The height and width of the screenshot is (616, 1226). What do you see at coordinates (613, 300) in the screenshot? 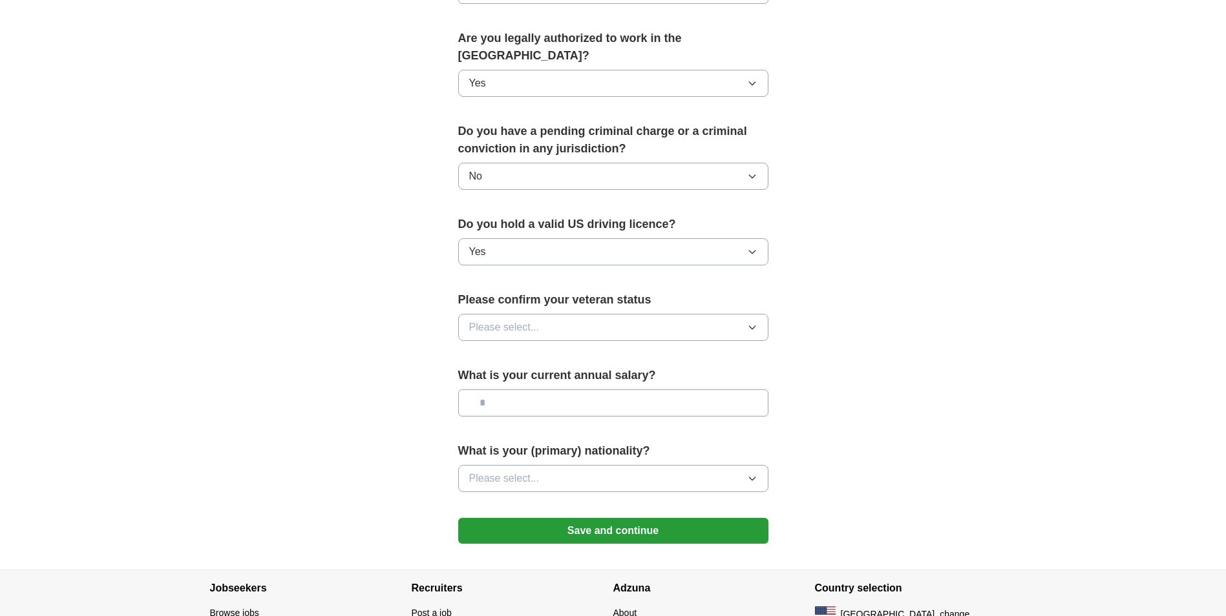
I see `label: Please confirm your veteran status` at bounding box center [613, 300].